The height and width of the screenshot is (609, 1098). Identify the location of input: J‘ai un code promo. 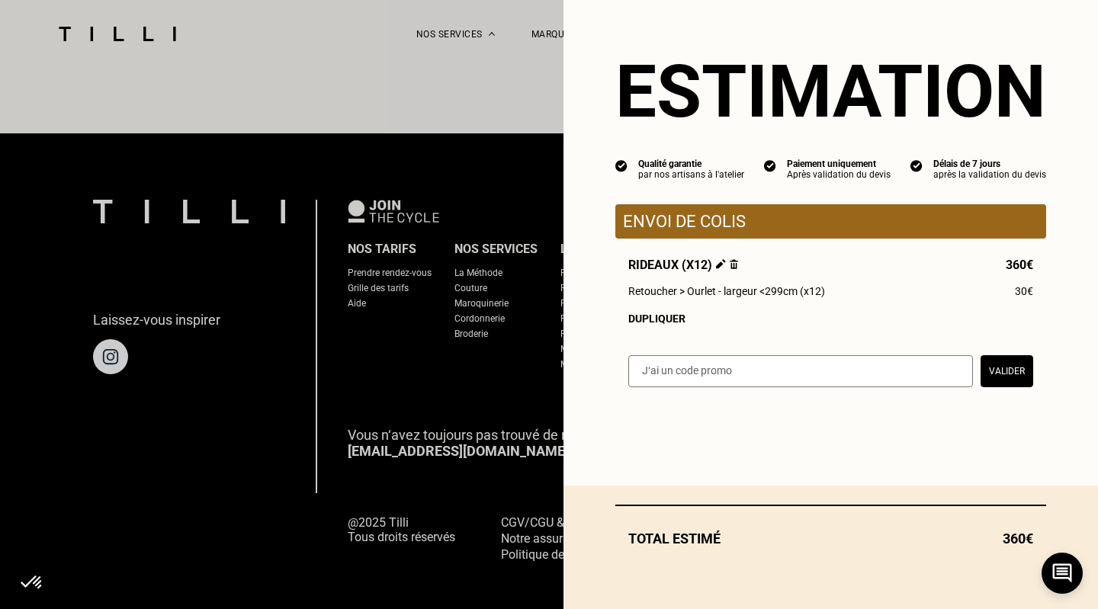
(801, 371).